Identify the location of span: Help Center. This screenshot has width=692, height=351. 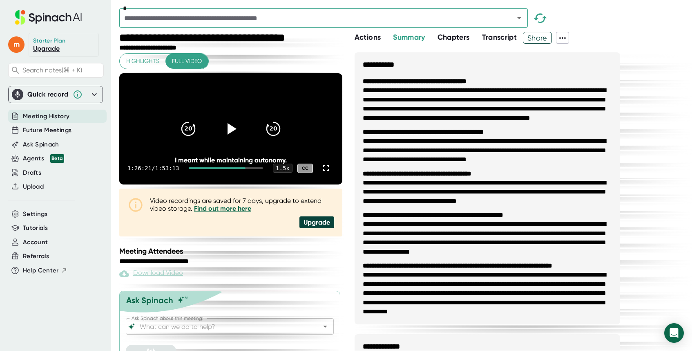
(41, 270).